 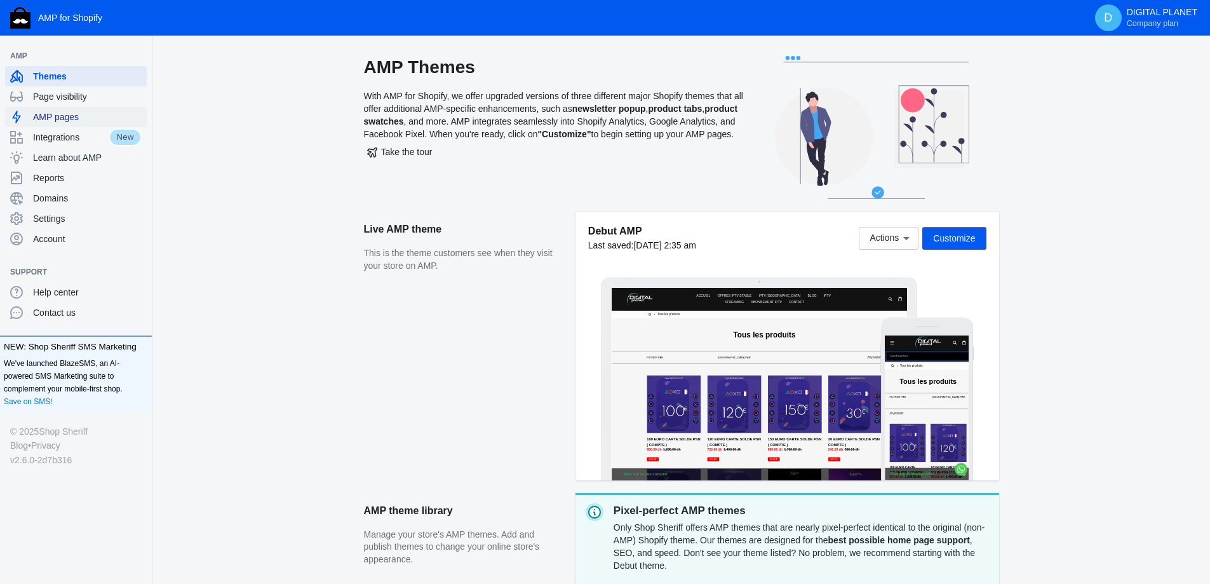 I want to click on h2: AMP theme library, so click(x=463, y=511).